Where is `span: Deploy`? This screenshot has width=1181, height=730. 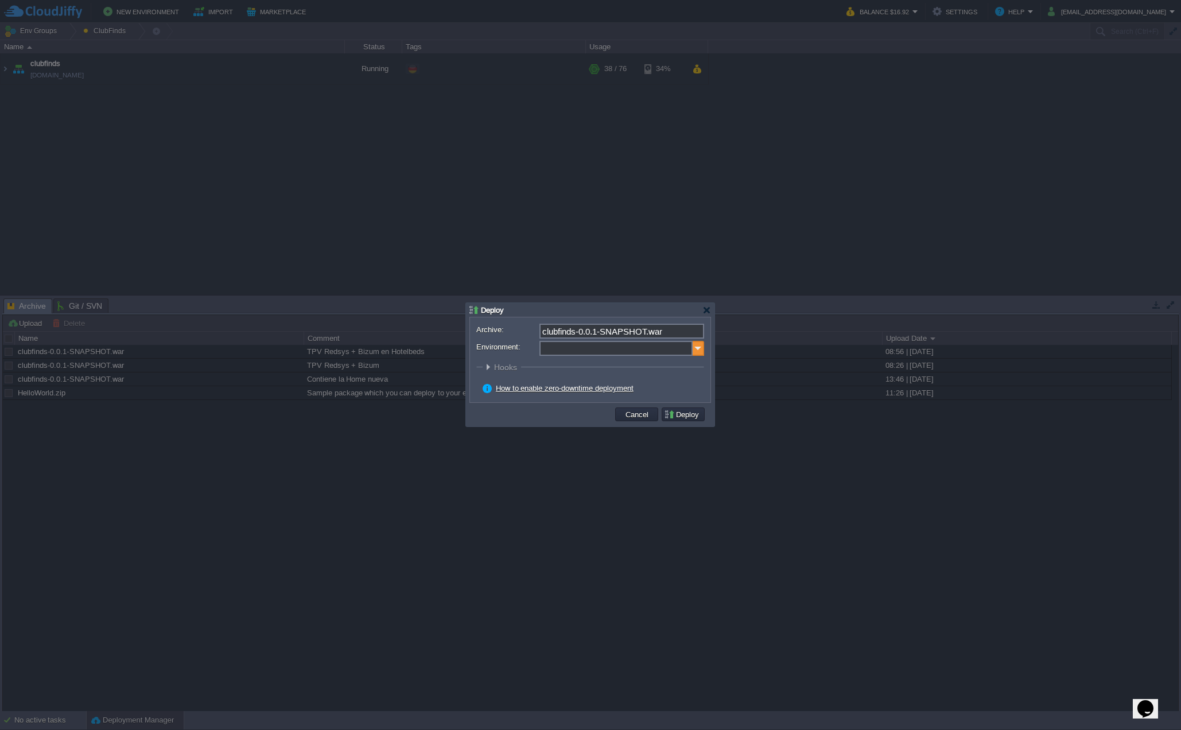
span: Deploy is located at coordinates (492, 310).